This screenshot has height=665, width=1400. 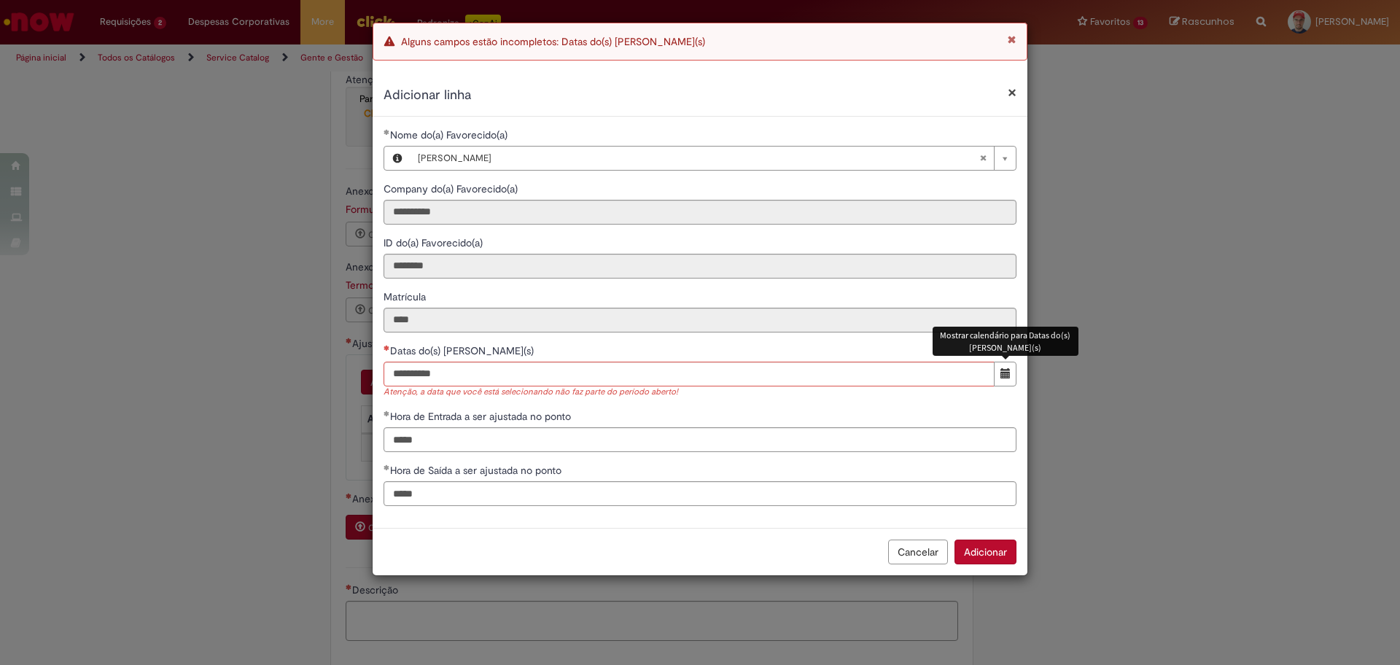 What do you see at coordinates (386, 348) in the screenshot?
I see `span: Necessários` at bounding box center [386, 348].